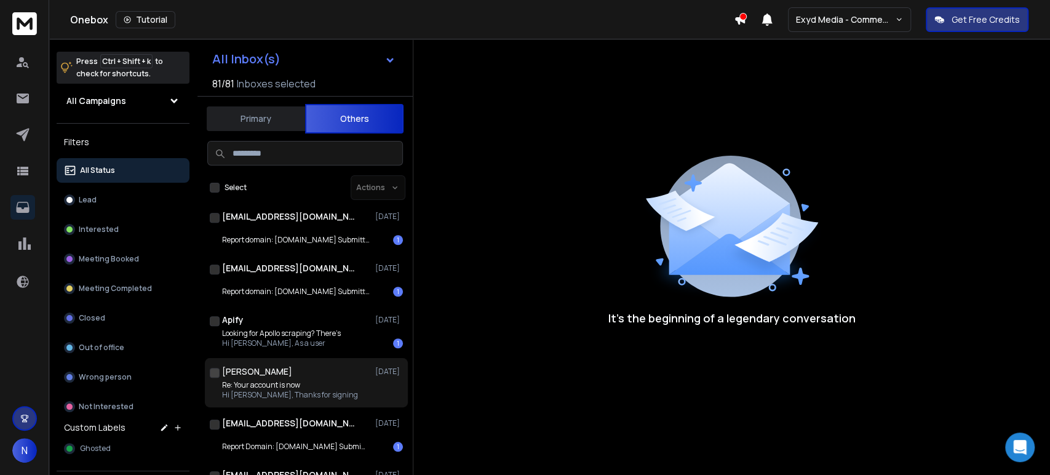 The image size is (1050, 475). What do you see at coordinates (236, 188) in the screenshot?
I see `label: Select` at bounding box center [236, 188].